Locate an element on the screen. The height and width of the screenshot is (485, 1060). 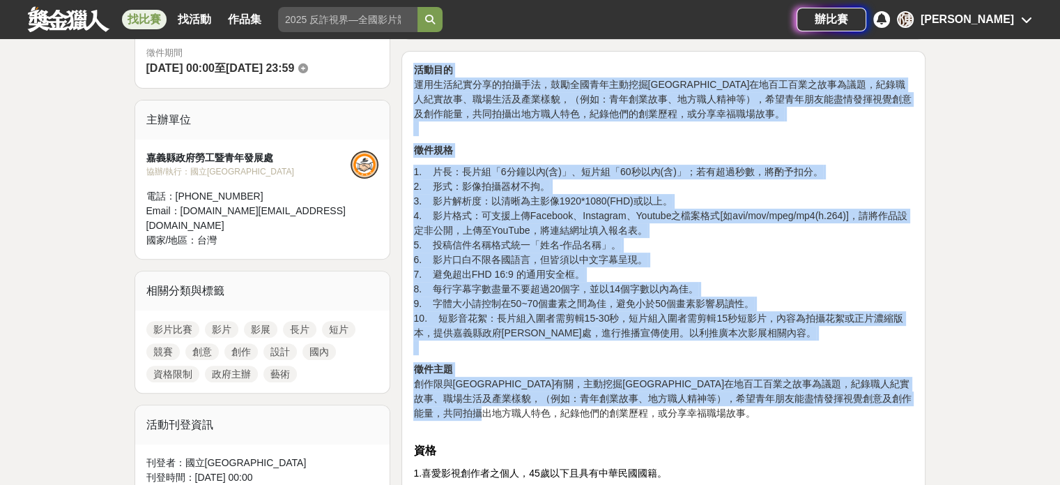
input: 2025 反詐視界—全國影片競賽 is located at coordinates (348, 20).